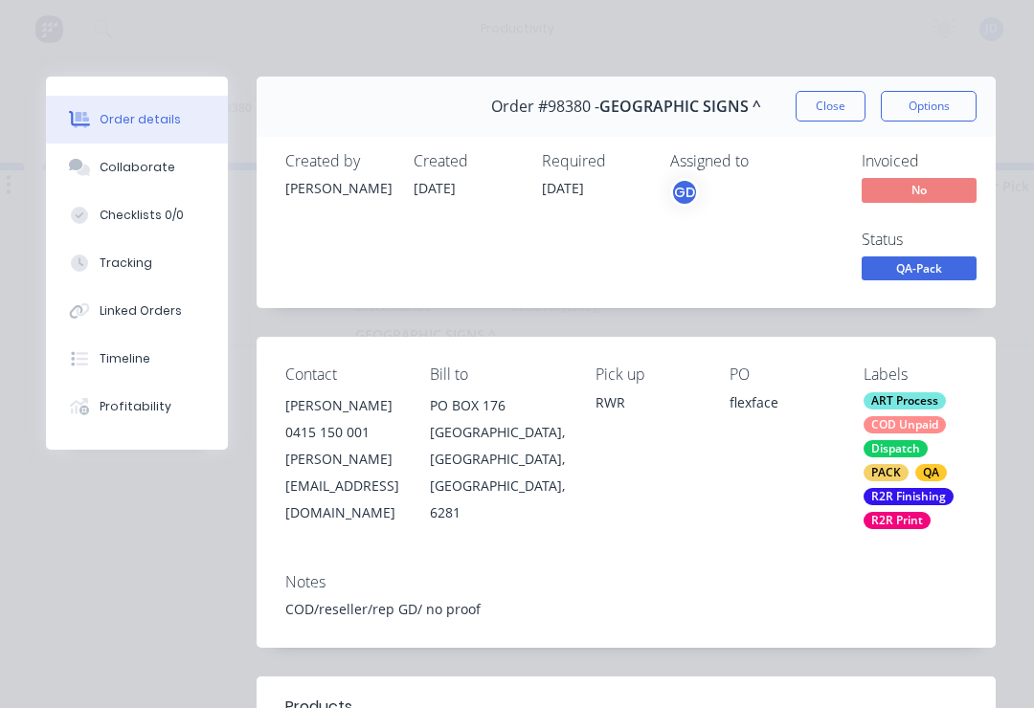  Describe the element at coordinates (905, 401) in the screenshot. I see `div: ART Process` at that location.